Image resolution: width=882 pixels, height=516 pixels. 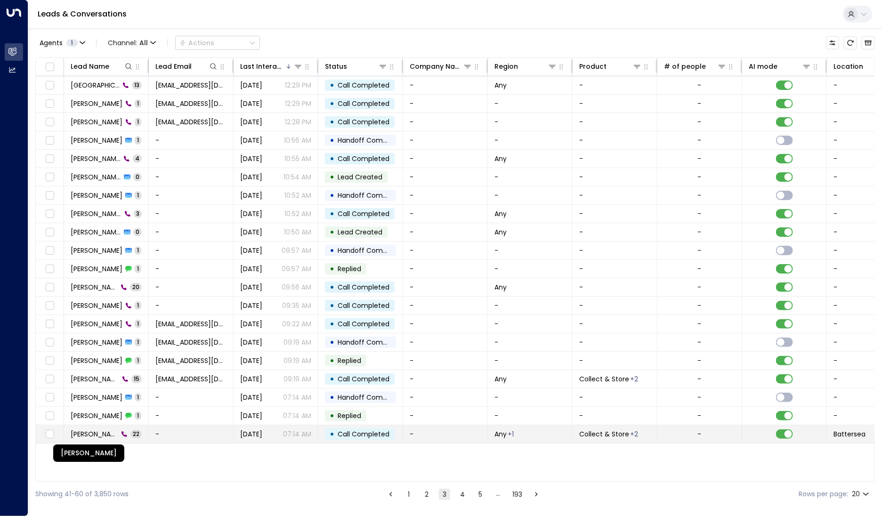 I want to click on button: Go to page 193, so click(x=517, y=494).